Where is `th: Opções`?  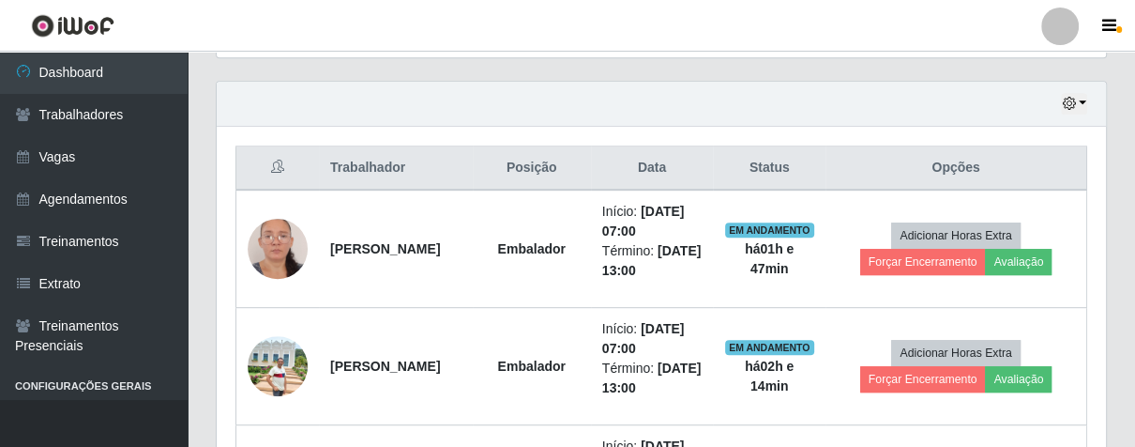
th: Opções is located at coordinates (956, 168).